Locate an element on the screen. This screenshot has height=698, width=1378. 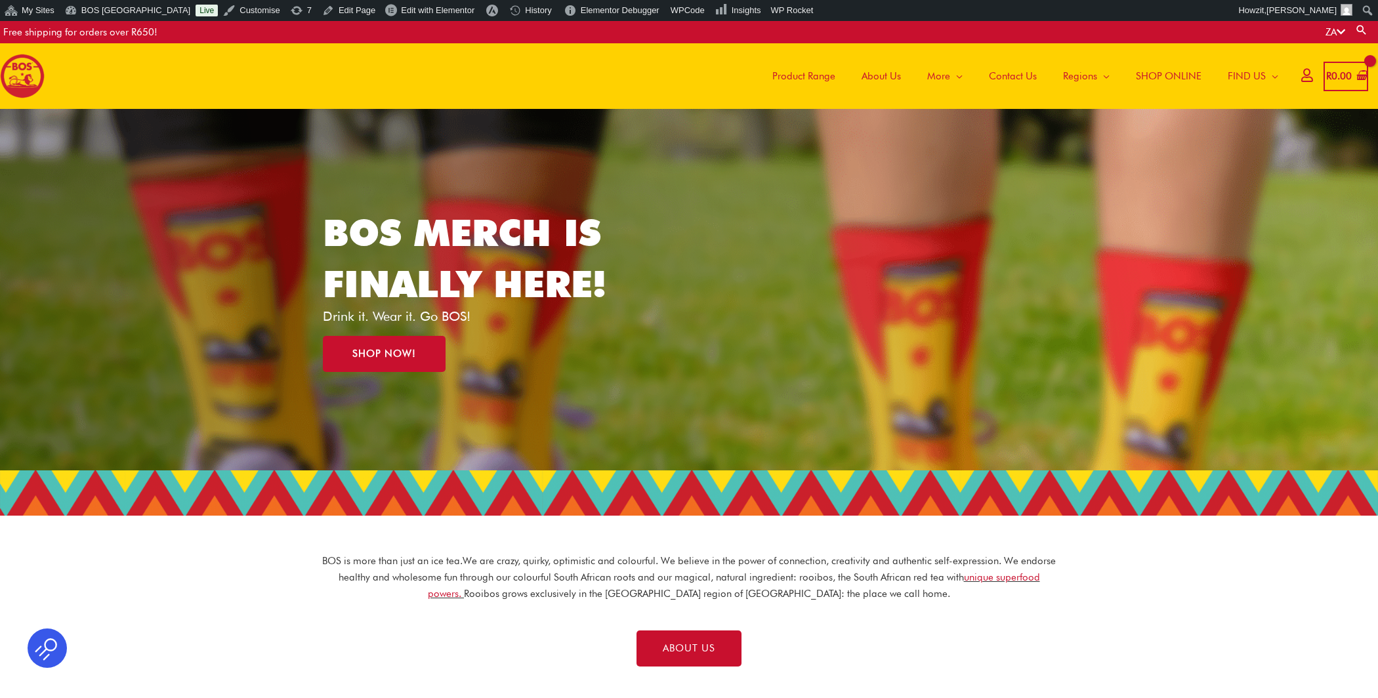
a: About Us is located at coordinates (881, 76).